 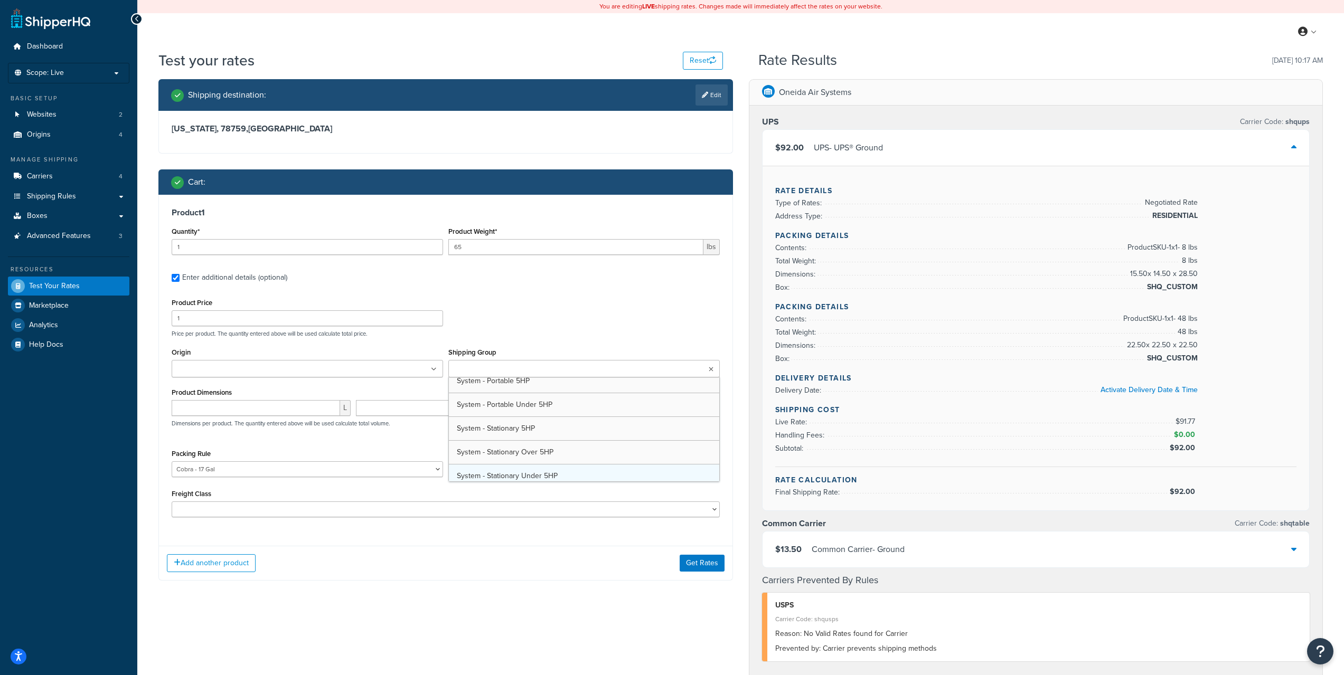 I want to click on h4: Rate Calculation, so click(x=1036, y=480).